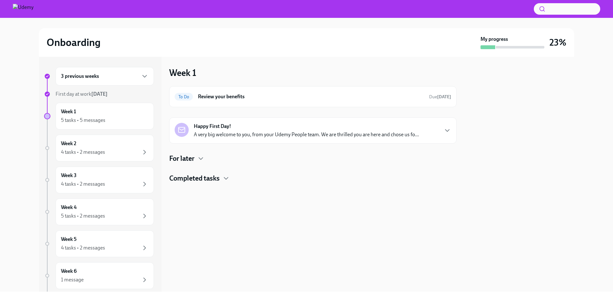  What do you see at coordinates (494, 39) in the screenshot?
I see `strong: My progress` at bounding box center [494, 39].